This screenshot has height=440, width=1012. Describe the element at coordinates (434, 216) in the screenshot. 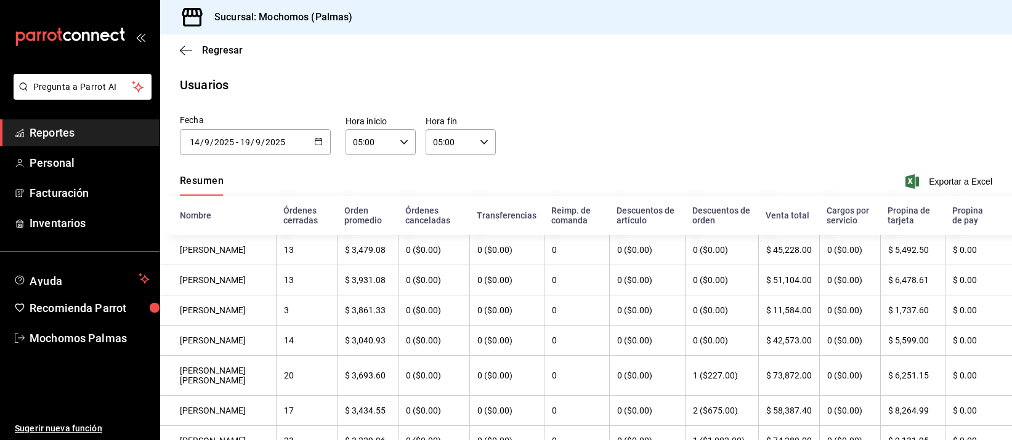

I see `th: Órdenes canceladas` at that location.